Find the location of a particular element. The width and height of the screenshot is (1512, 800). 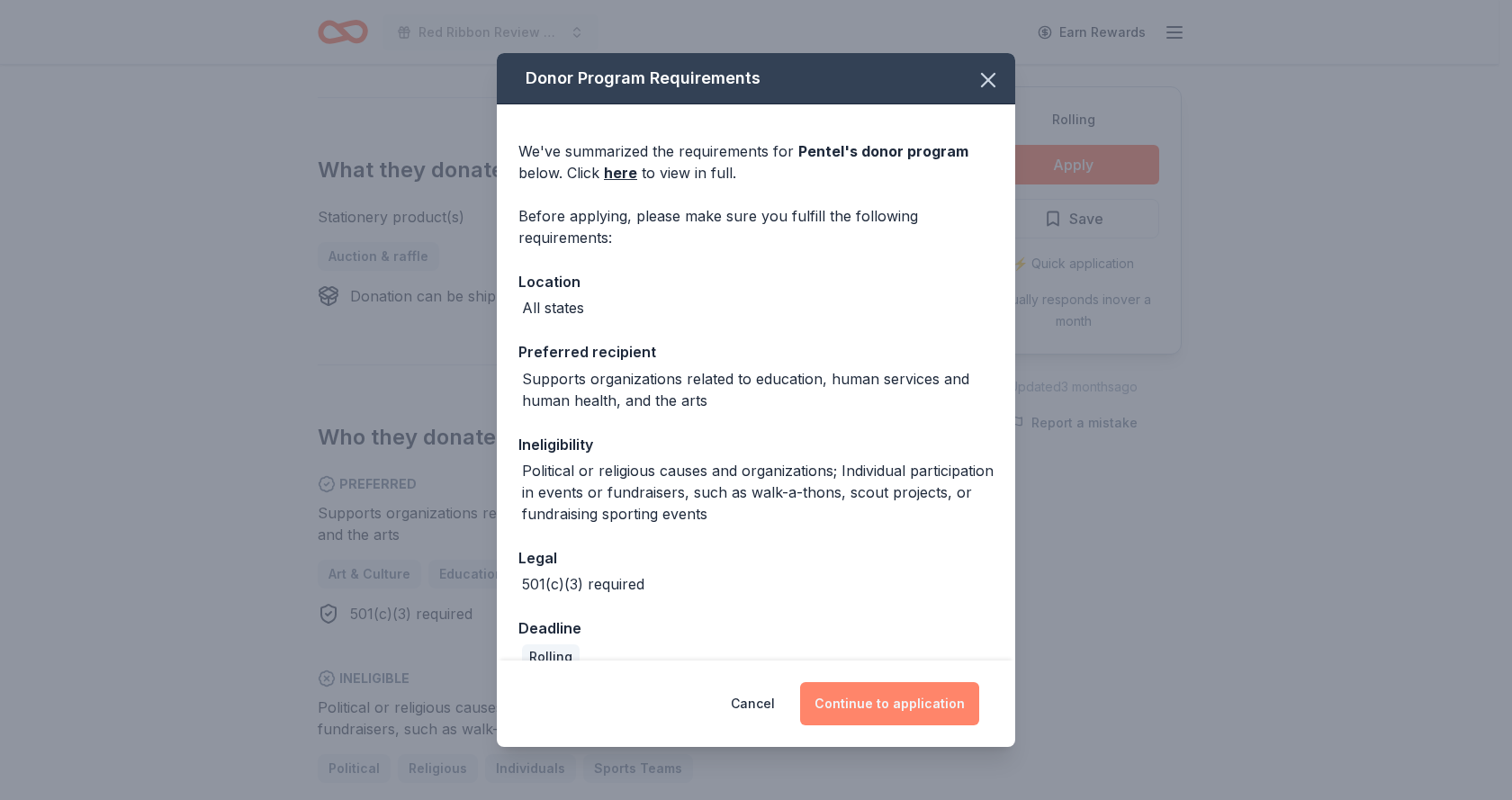

div: Political or religious causes and organizations; Individual participation in events or fundraiser... is located at coordinates (758, 492).